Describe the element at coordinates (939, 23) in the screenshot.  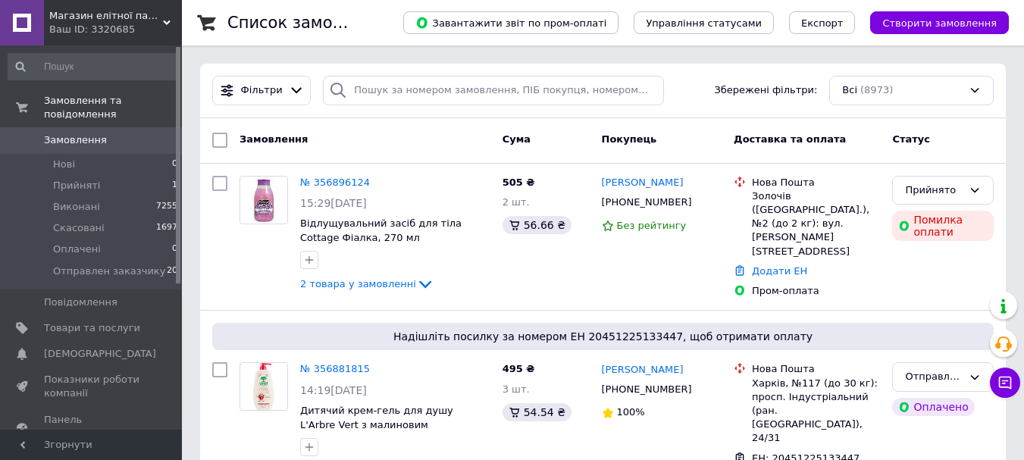
I see `span: Створити замовлення` at that location.